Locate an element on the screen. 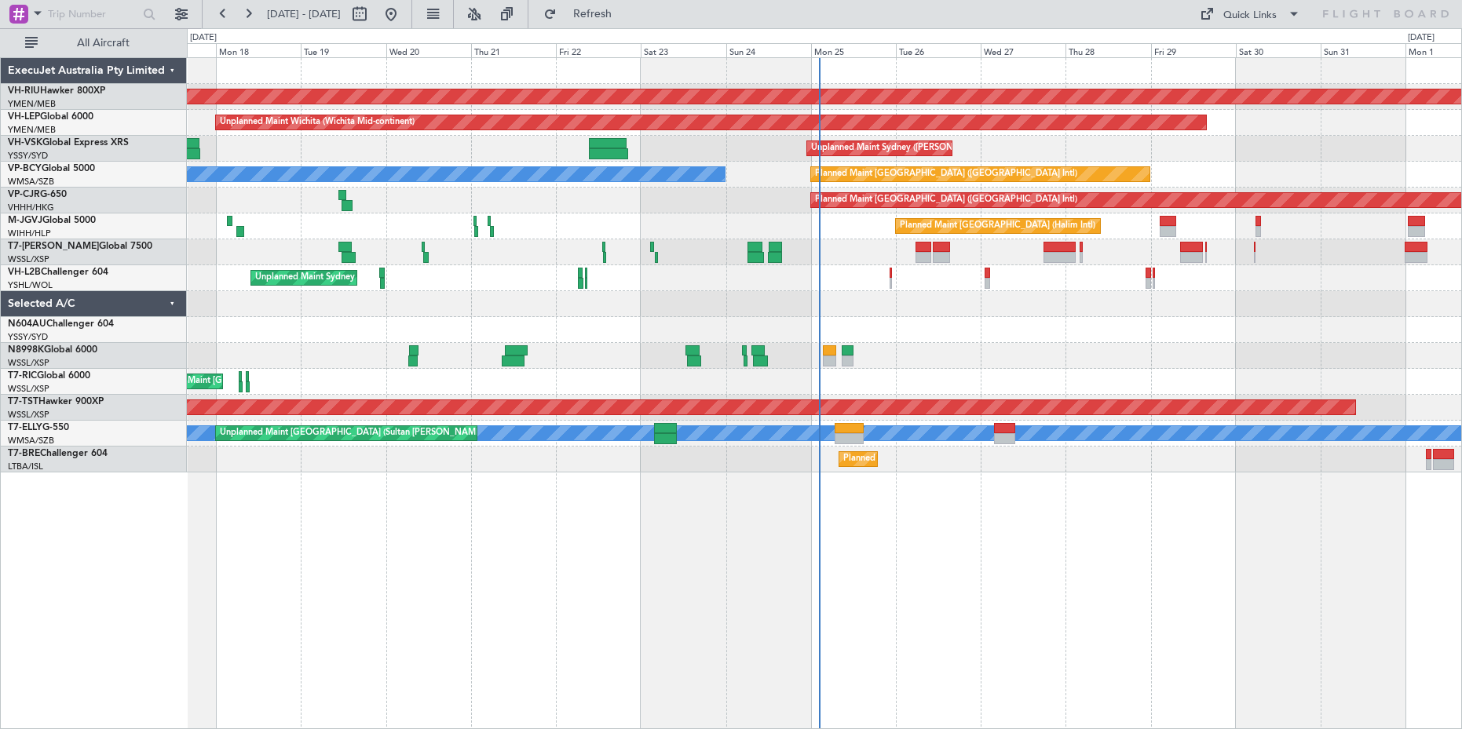  span: N604AU is located at coordinates (27, 324).